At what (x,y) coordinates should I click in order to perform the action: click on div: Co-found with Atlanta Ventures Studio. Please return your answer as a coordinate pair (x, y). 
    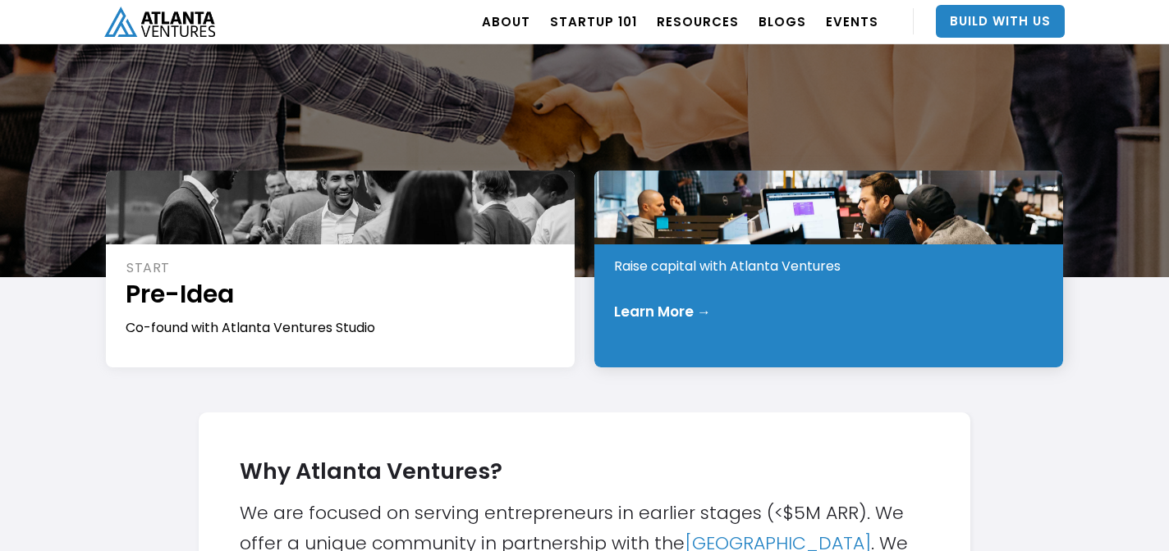
    Looking at the image, I should click on (341, 328).